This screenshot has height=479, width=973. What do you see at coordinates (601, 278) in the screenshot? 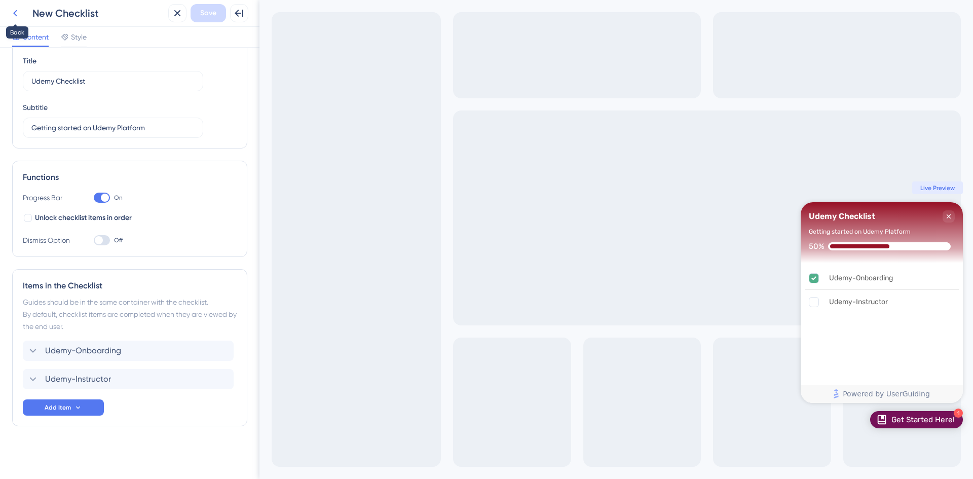
I see `div: Udemy-Onboarding` at bounding box center [601, 278].